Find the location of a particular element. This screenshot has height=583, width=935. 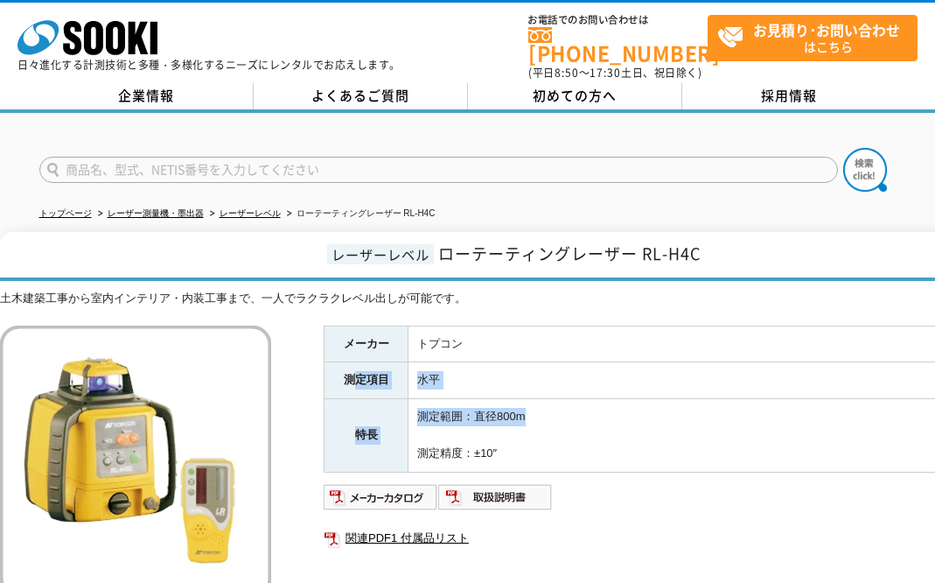

a: レーザー測量機・墨出器 is located at coordinates (156, 213).